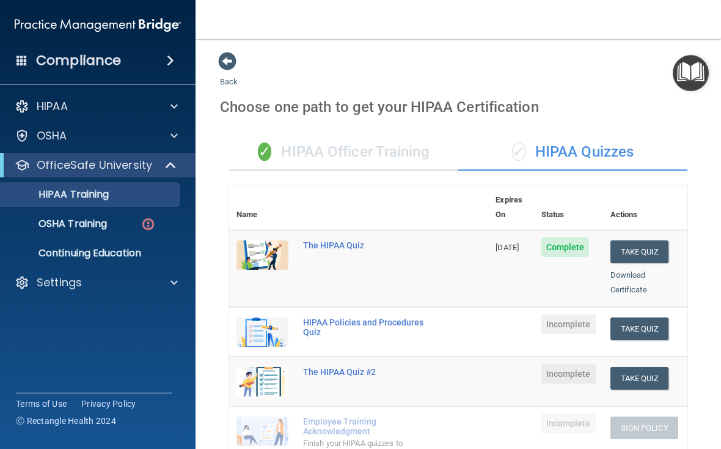 This screenshot has width=721, height=449. I want to click on h4: Compliance, so click(78, 61).